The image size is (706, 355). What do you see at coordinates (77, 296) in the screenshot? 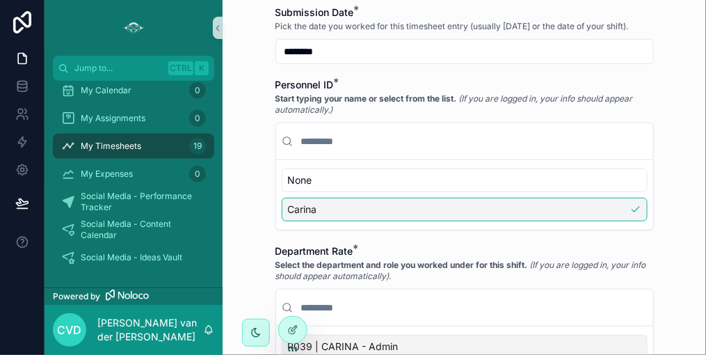
I see `span: Powered by` at bounding box center [77, 296].